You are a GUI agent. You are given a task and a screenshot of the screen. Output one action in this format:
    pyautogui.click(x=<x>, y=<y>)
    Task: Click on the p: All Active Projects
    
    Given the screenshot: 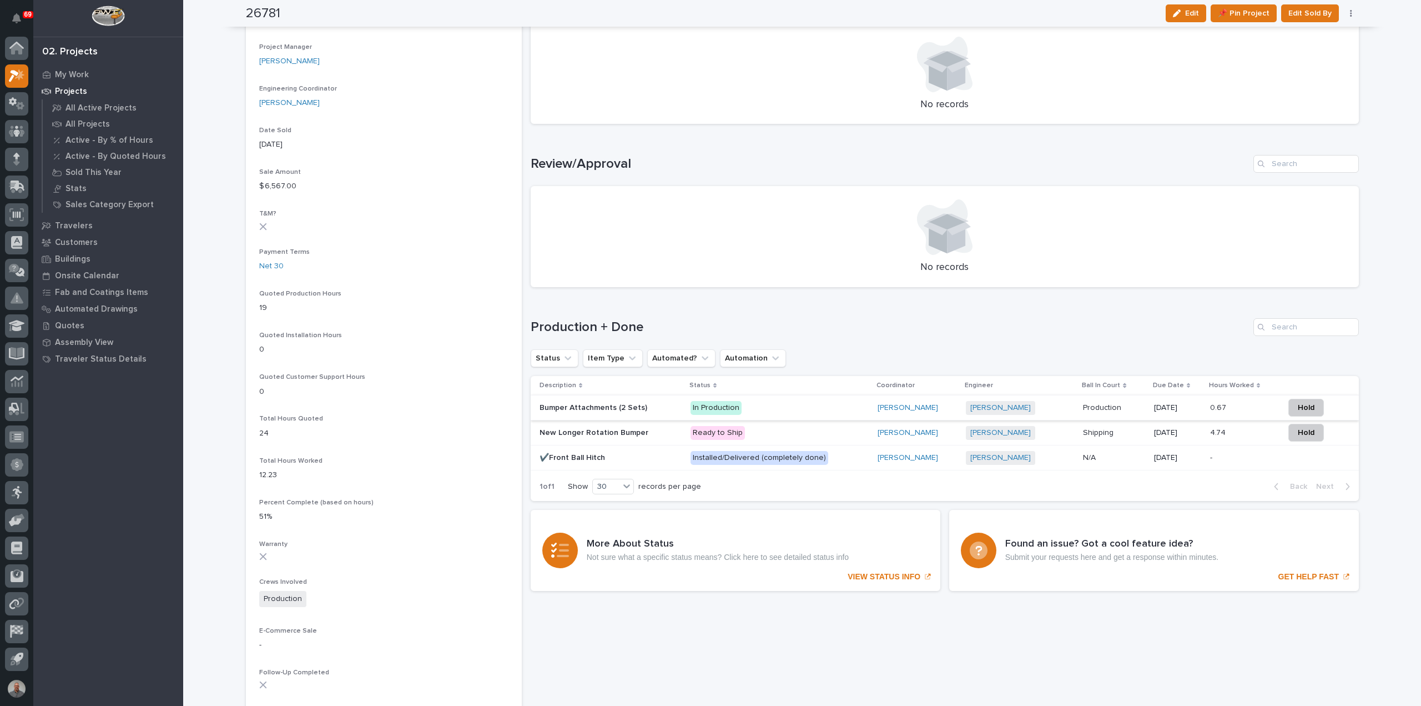 What is the action you would take?
    pyautogui.click(x=101, y=108)
    